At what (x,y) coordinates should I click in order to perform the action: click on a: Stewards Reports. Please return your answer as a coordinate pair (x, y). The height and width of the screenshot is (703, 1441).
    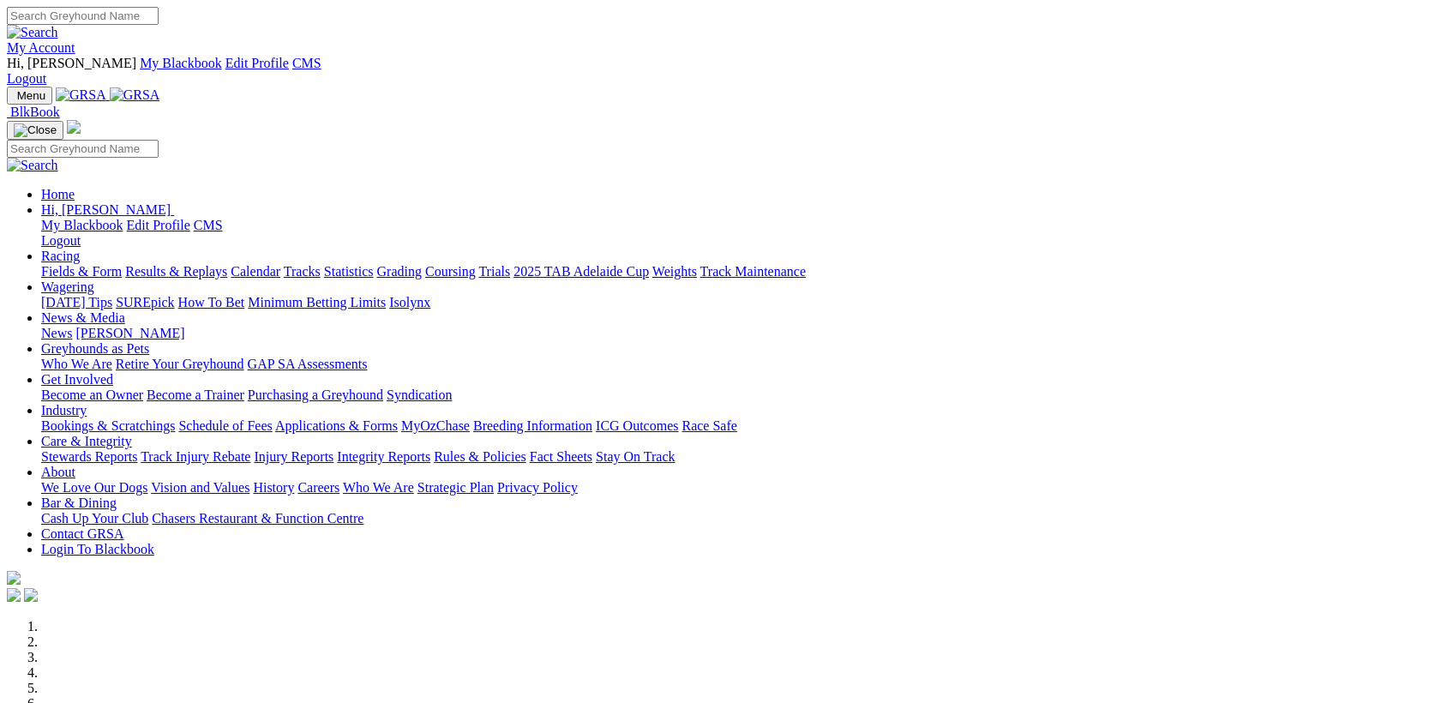
    Looking at the image, I should click on (89, 456).